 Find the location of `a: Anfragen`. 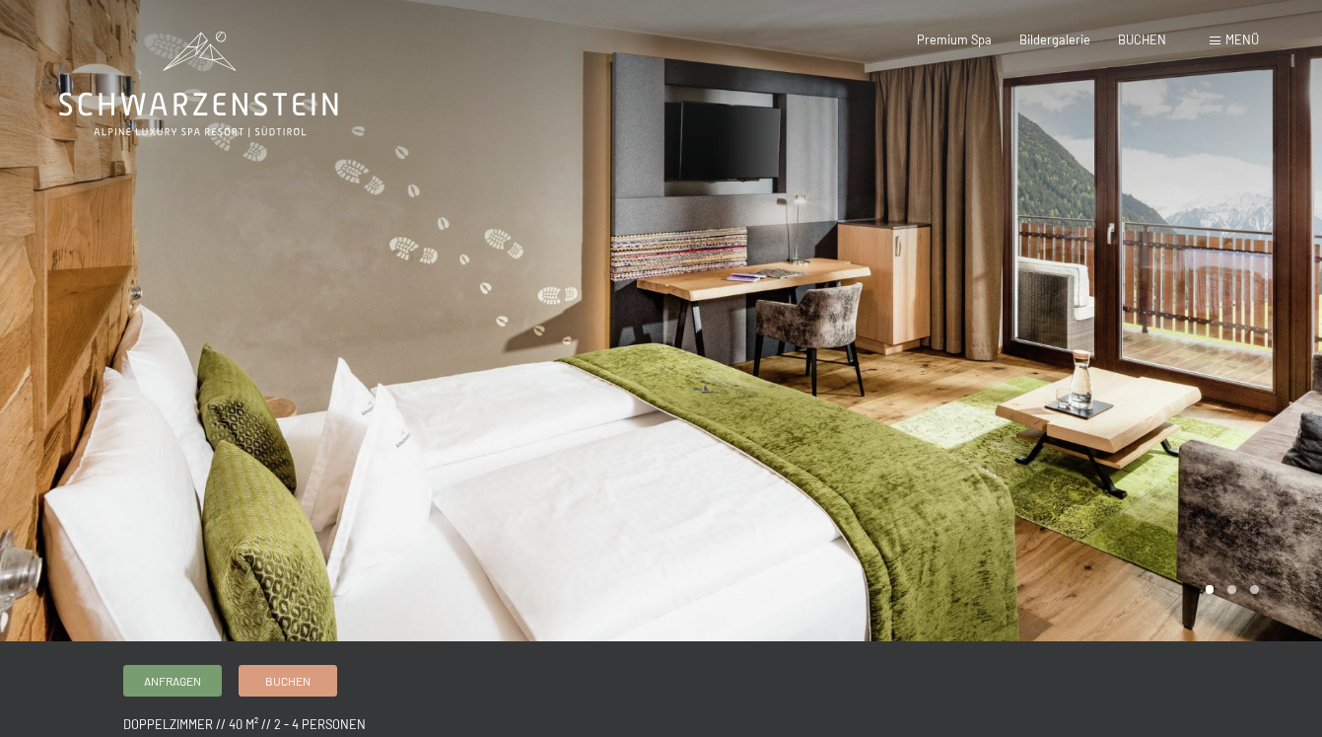

a: Anfragen is located at coordinates (173, 680).